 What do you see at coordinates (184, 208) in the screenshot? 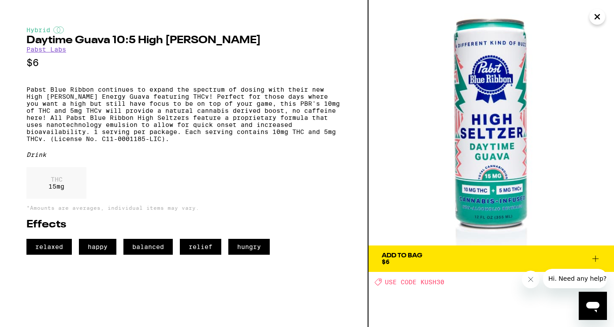
I see `p: *Amounts are averages, individual items may vary.` at bounding box center [184, 208].